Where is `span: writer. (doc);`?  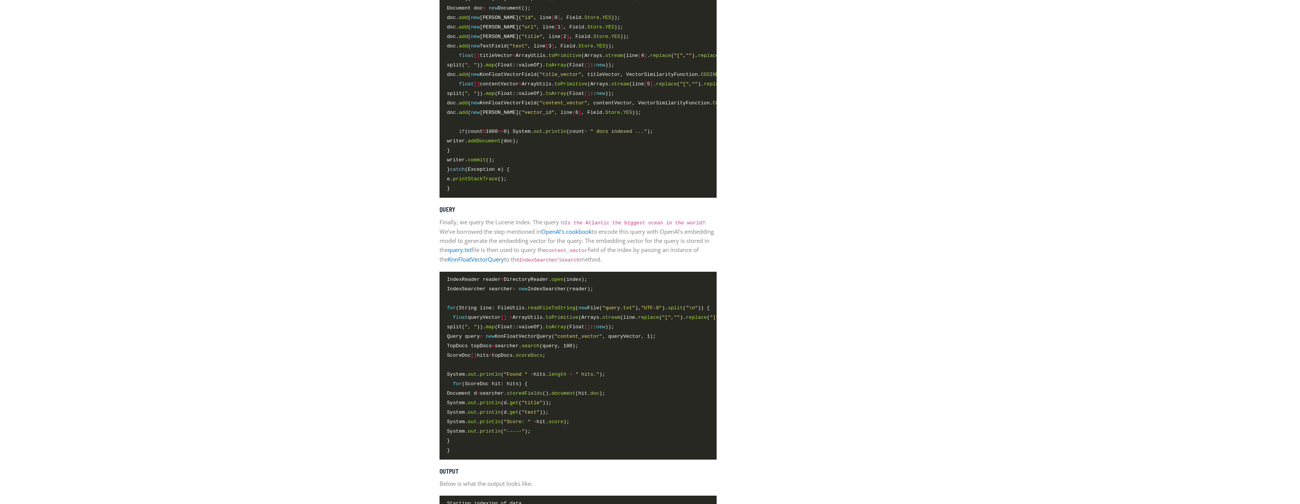
span: writer. (doc); is located at coordinates (483, 141).